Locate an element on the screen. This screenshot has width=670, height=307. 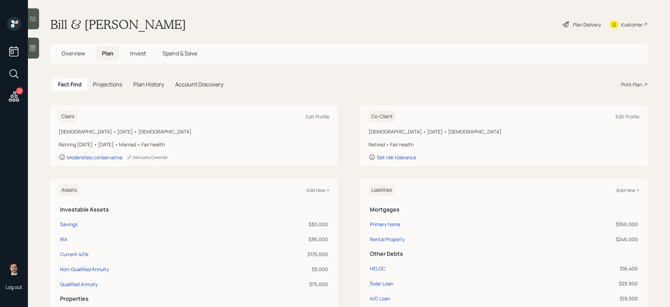
div: Primary home is located at coordinates (385, 224).